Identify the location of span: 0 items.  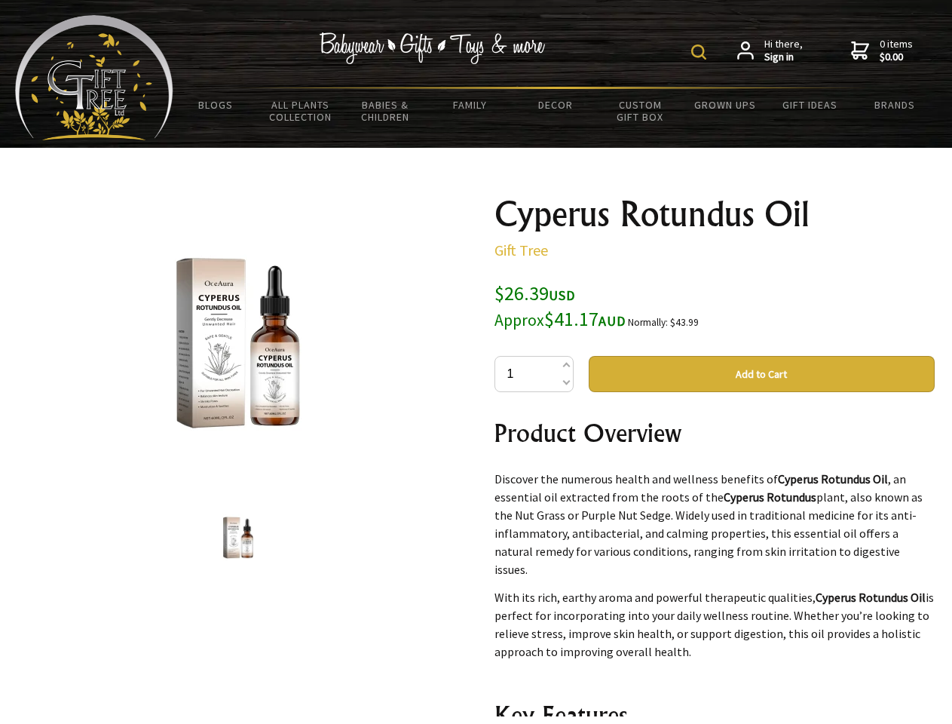
(896, 51).